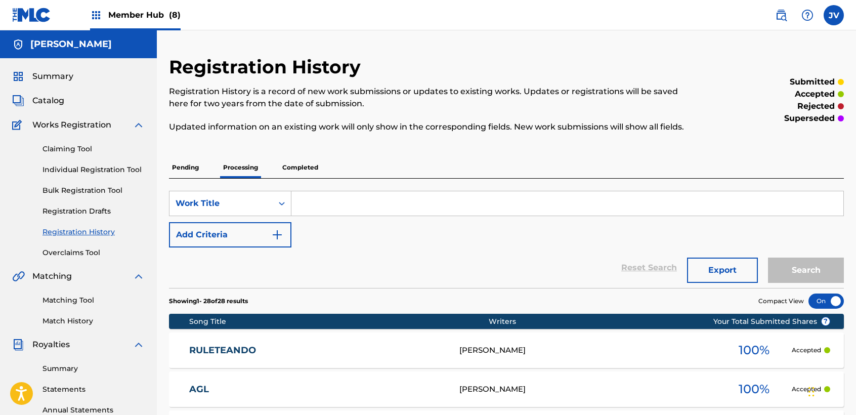 Image resolution: width=856 pixels, height=415 pixels. Describe the element at coordinates (185, 167) in the screenshot. I see `p: Pending` at that location.